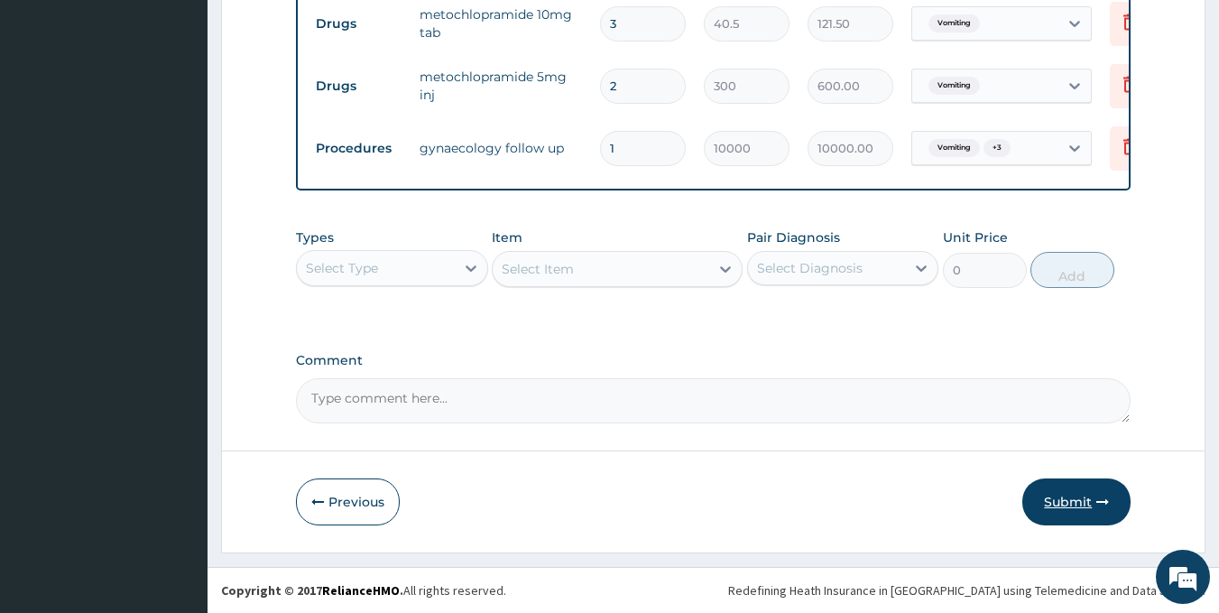  I want to click on div: Select Diagnosis, so click(810, 268).